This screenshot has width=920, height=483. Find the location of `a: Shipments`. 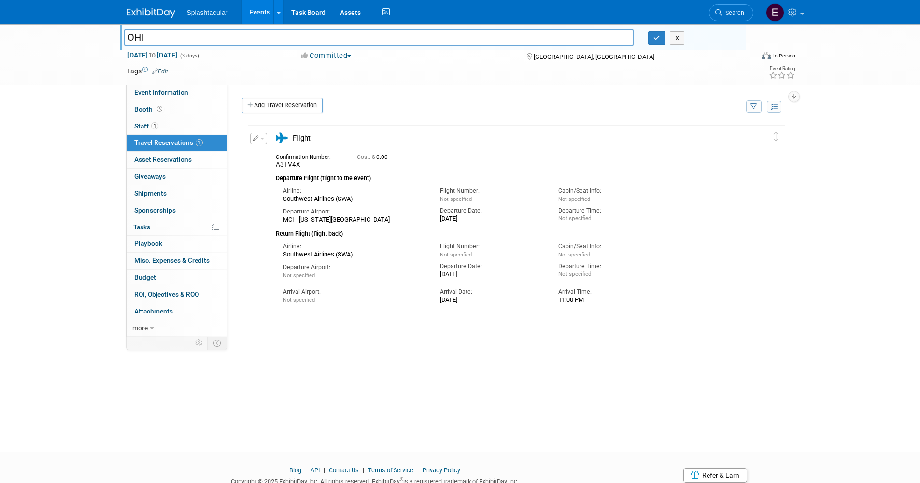

a: Shipments is located at coordinates (177, 194).